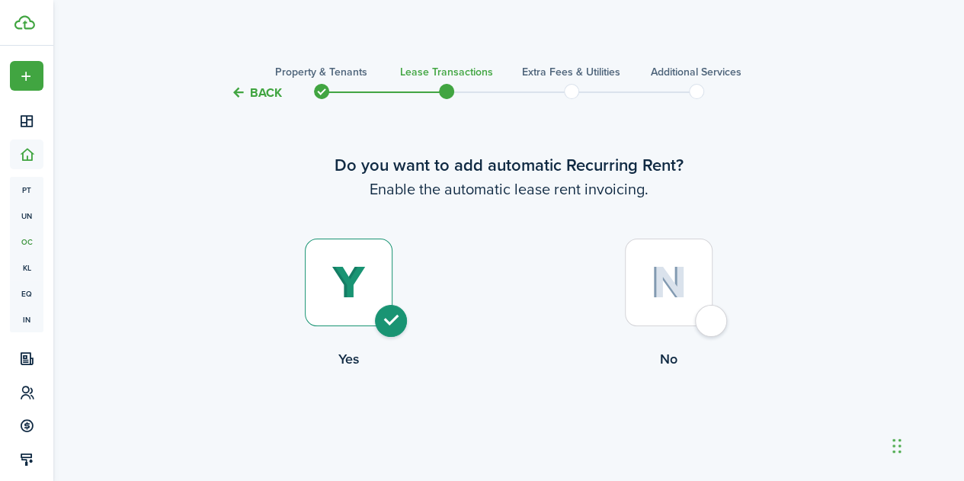 This screenshot has height=481, width=964. What do you see at coordinates (27, 241) in the screenshot?
I see `a: oc` at bounding box center [27, 241].